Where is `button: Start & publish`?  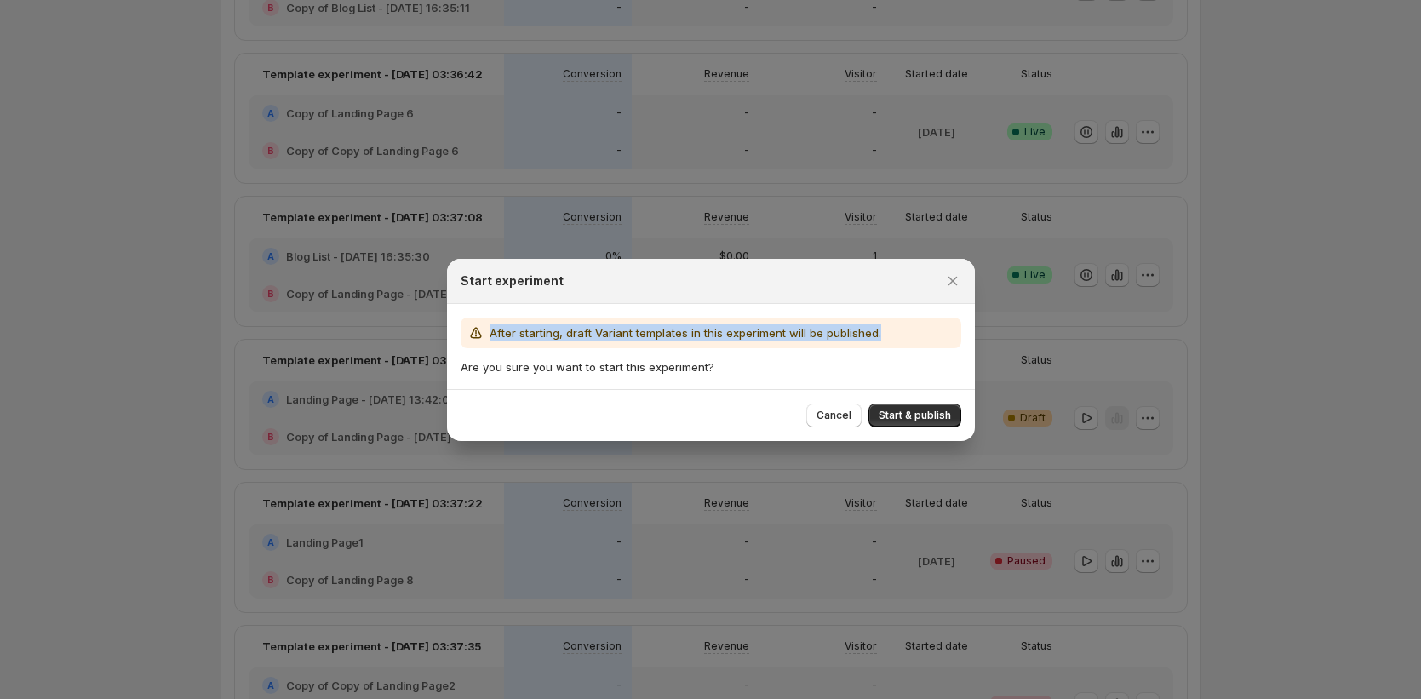
button: Start & publish is located at coordinates (915, 416).